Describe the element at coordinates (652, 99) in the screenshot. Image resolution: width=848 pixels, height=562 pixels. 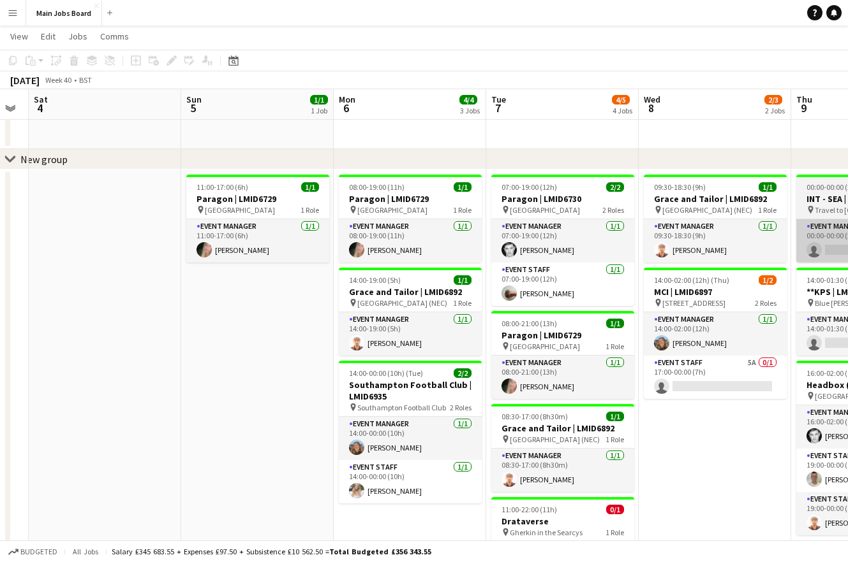
I see `span: Wed` at that location.